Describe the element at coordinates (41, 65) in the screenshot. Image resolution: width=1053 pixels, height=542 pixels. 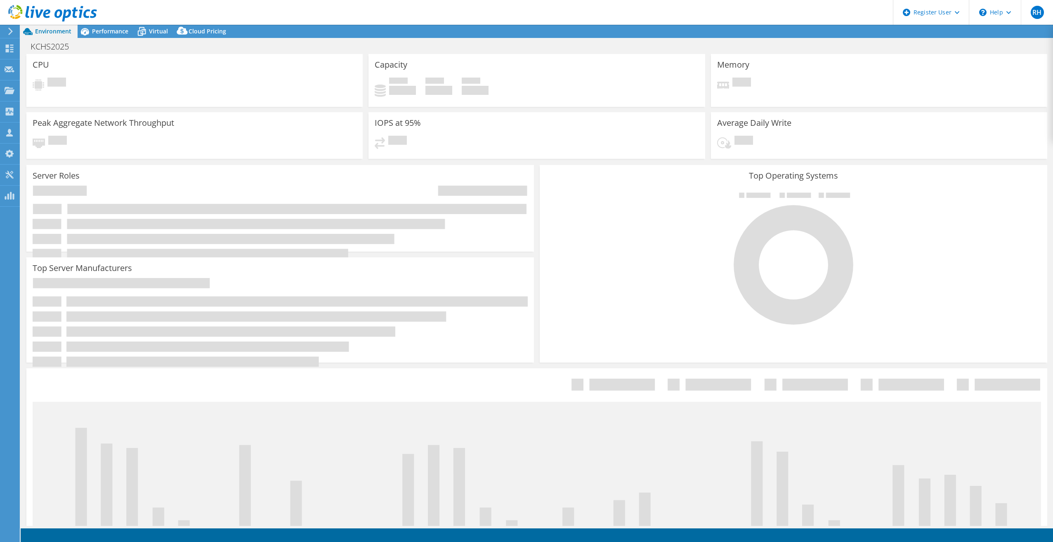
I see `h3: CPU` at that location.